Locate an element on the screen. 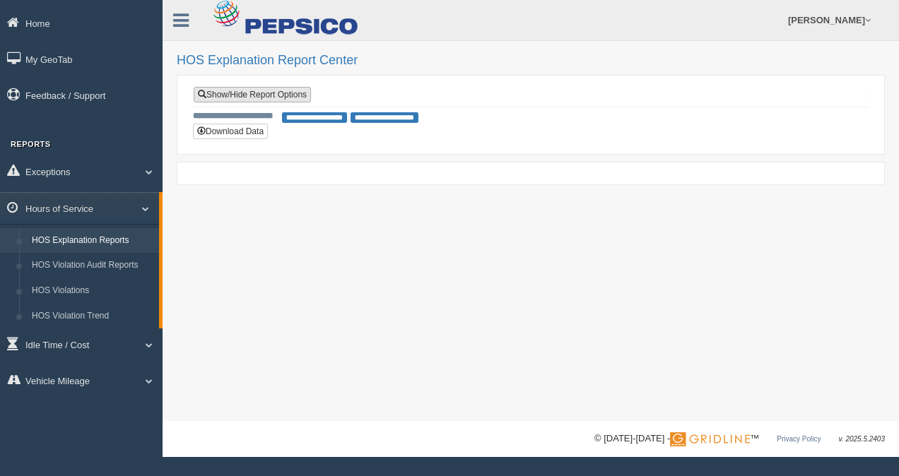 Image resolution: width=899 pixels, height=476 pixels. a: Privacy Policy is located at coordinates (798, 439).